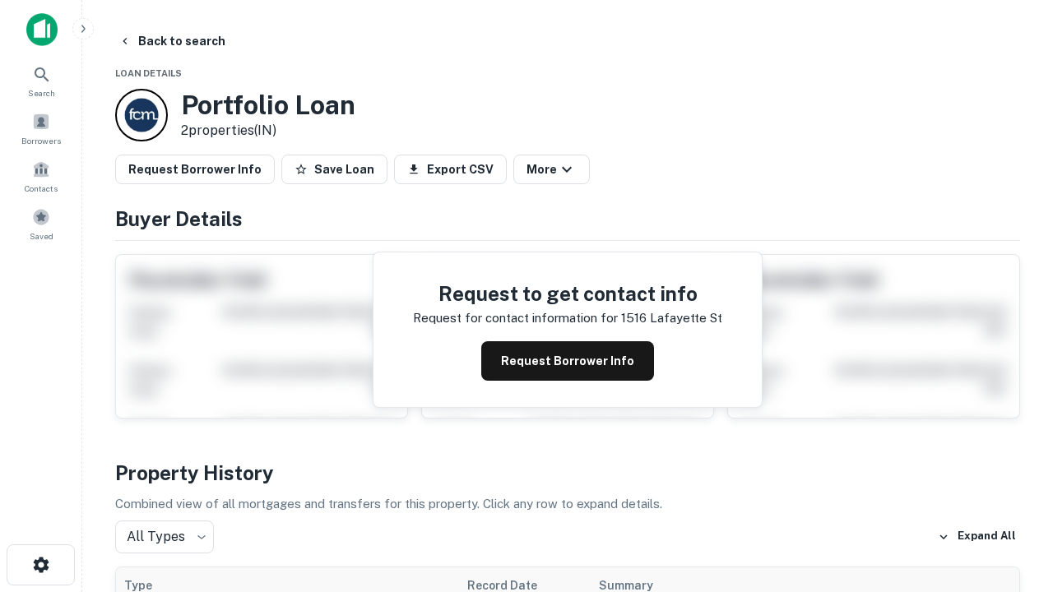 The width and height of the screenshot is (1053, 592). I want to click on button: Expand All, so click(977, 537).